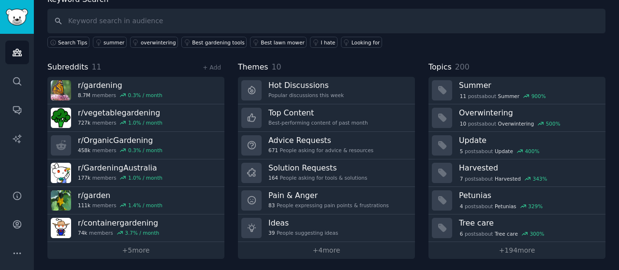  What do you see at coordinates (61, 90) in the screenshot?
I see `img: gardening` at bounding box center [61, 90].